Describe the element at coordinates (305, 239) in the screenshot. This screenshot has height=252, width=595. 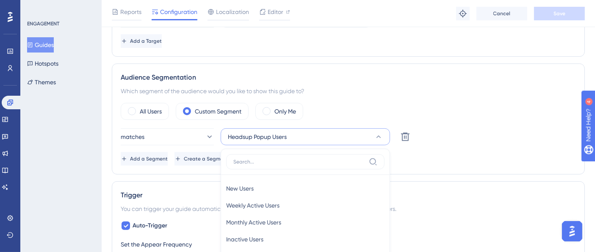
I see `button: Inactive Users` at that location.